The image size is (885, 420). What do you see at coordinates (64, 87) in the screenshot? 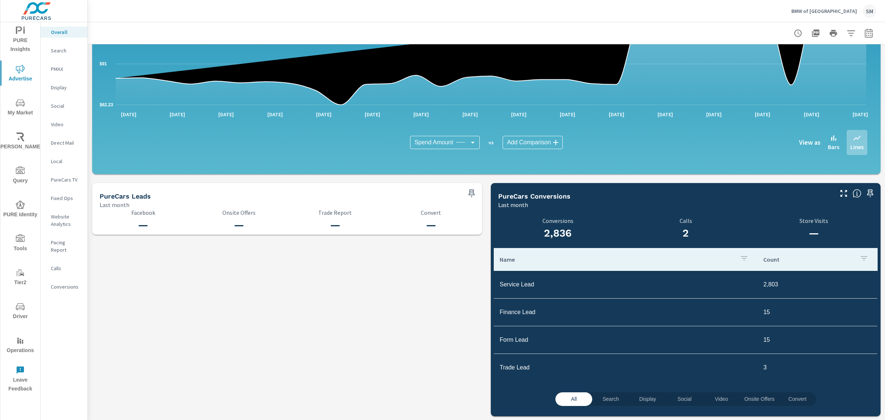
I see `div: Display` at bounding box center [64, 87].